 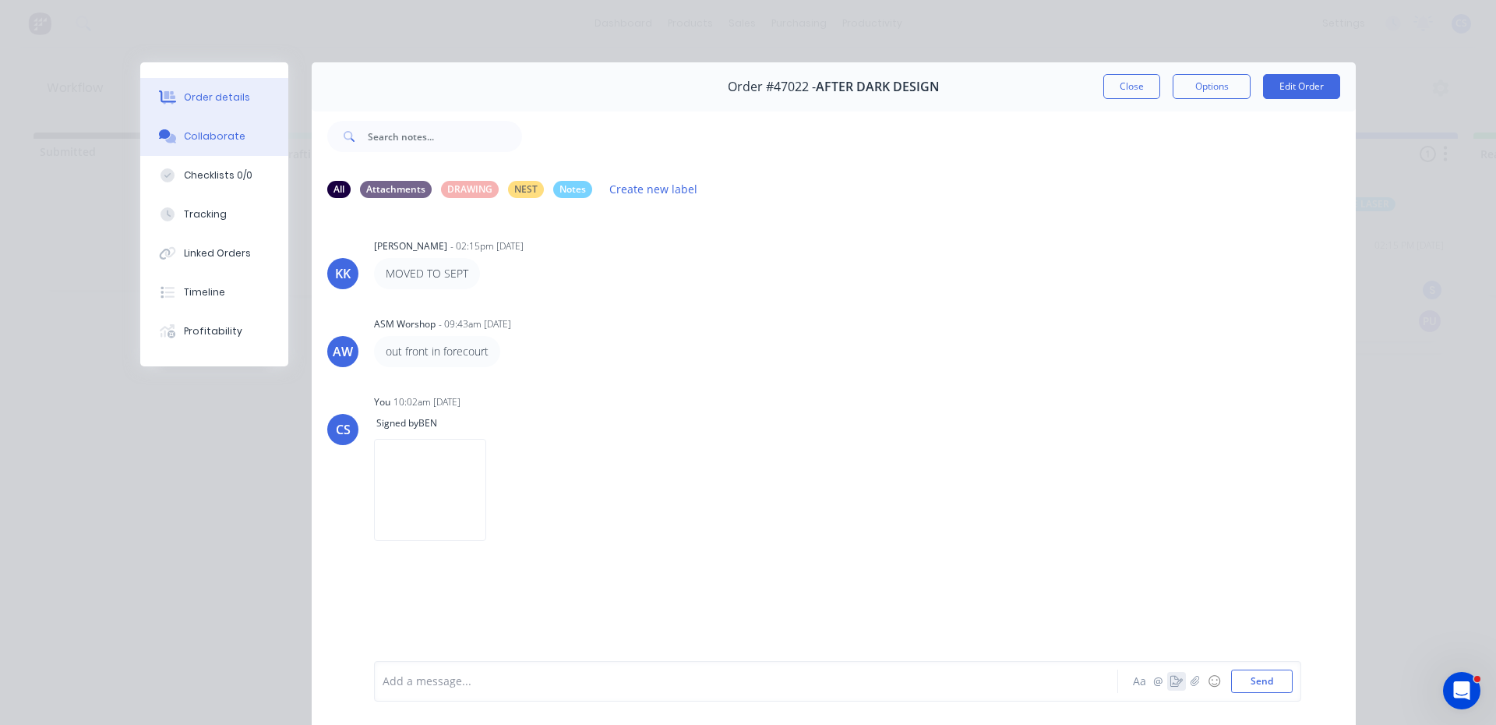 I want to click on div: Notes, so click(x=573, y=189).